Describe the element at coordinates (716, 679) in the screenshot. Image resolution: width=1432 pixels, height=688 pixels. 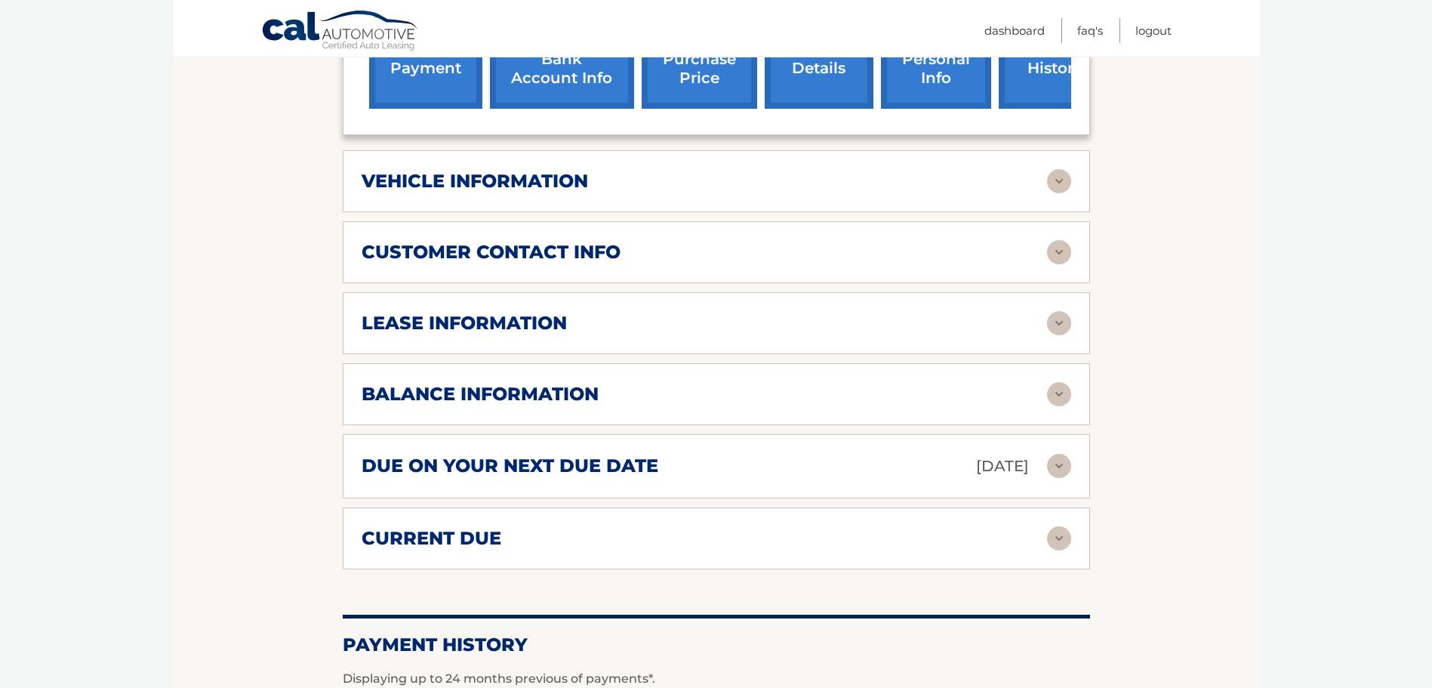
I see `p: Displaying up to 24 months previous of payments*.` at that location.